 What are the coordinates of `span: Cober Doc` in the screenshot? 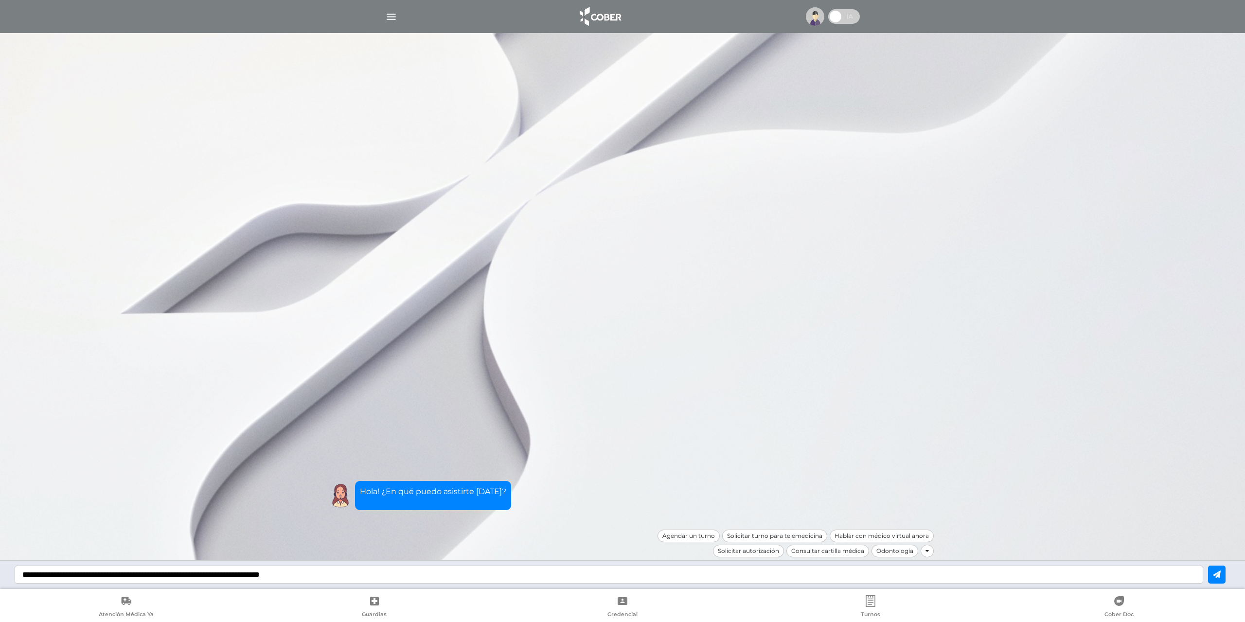 It's located at (1119, 615).